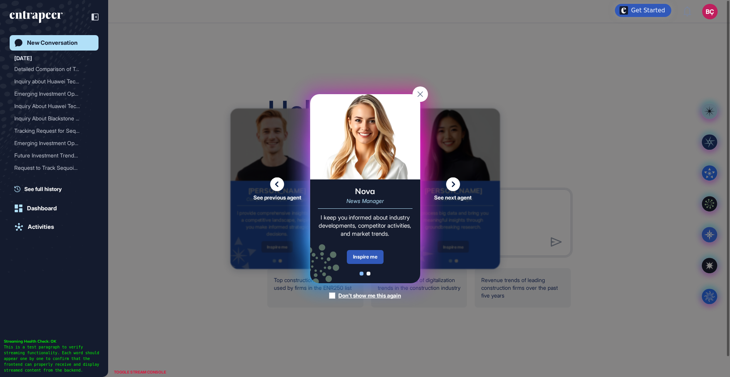  I want to click on div: Inquiry About Blackstone Capital, so click(54, 119).